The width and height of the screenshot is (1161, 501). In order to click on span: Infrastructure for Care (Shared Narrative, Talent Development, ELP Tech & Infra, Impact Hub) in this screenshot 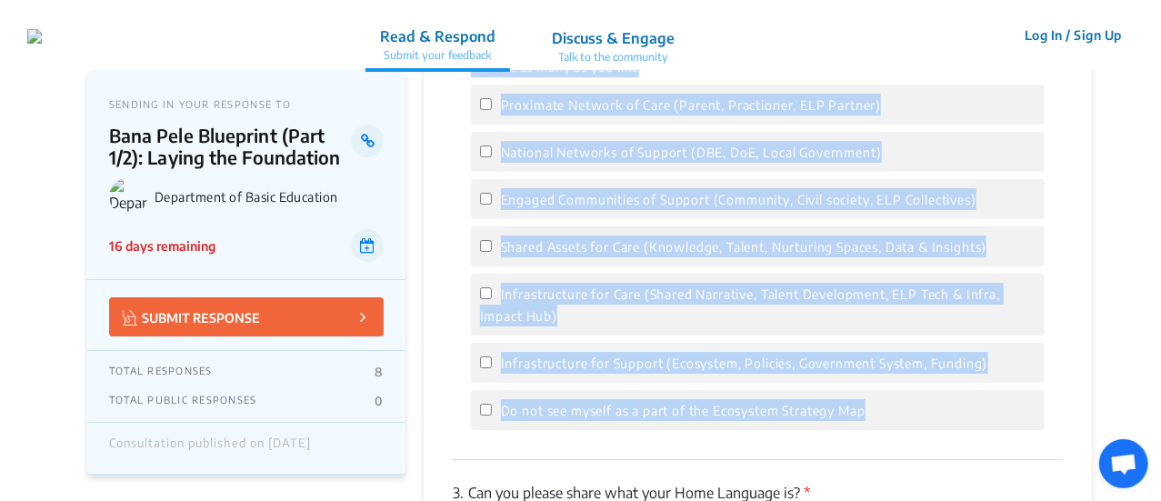, I will do `click(740, 305)`.